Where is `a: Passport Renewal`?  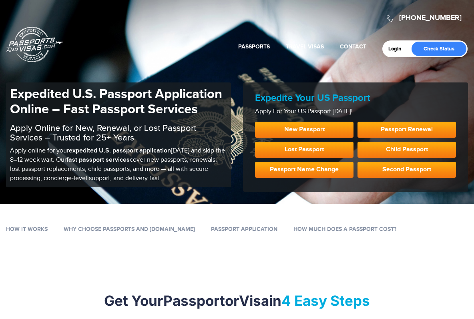
a: Passport Renewal is located at coordinates (407, 130).